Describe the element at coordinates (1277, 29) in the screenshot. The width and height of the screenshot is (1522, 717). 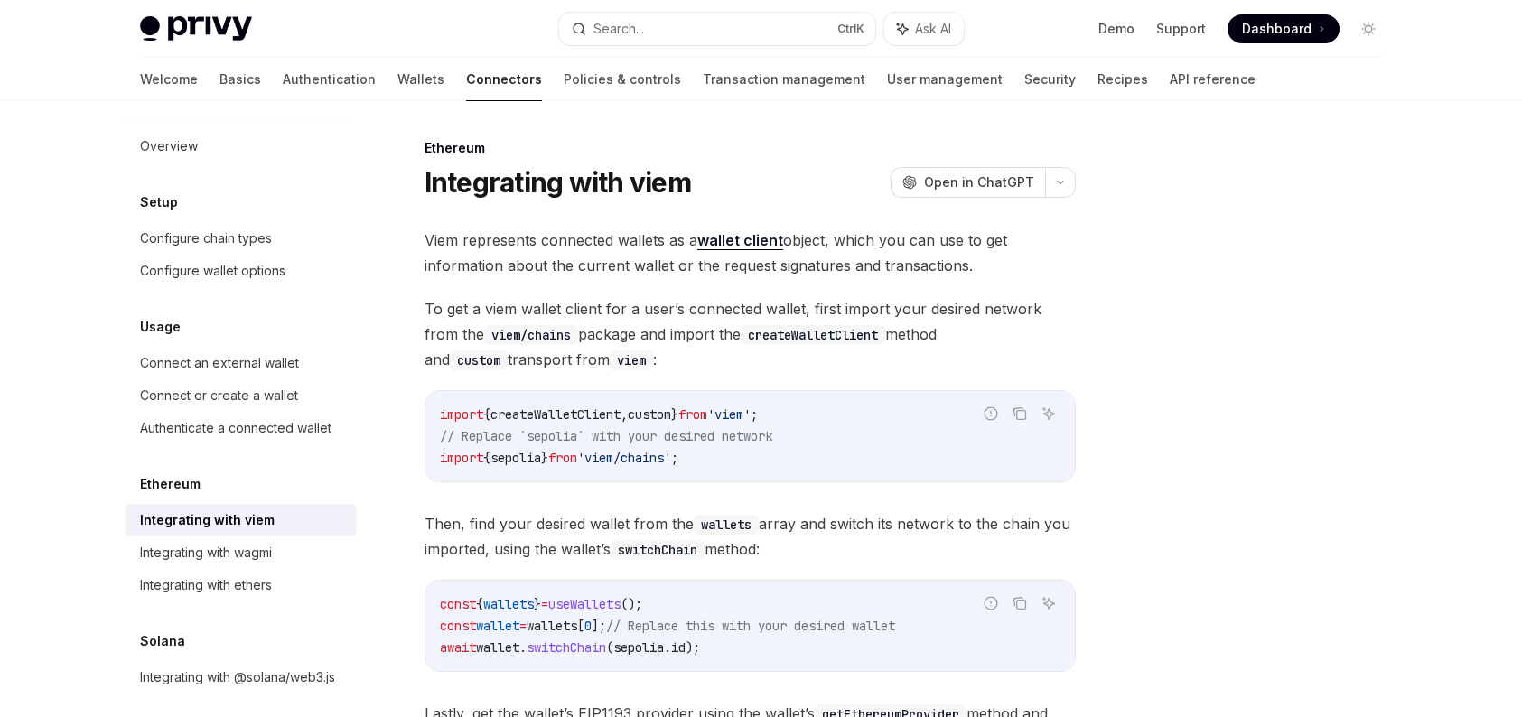
I see `span: Dashboard` at that location.